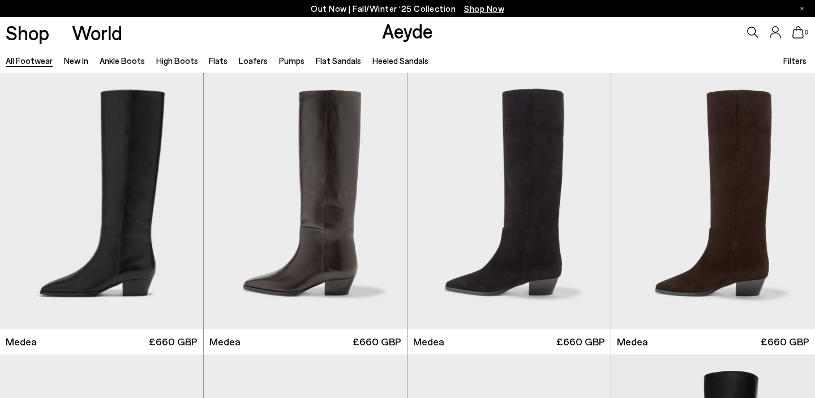  I want to click on a: Pumps, so click(292, 61).